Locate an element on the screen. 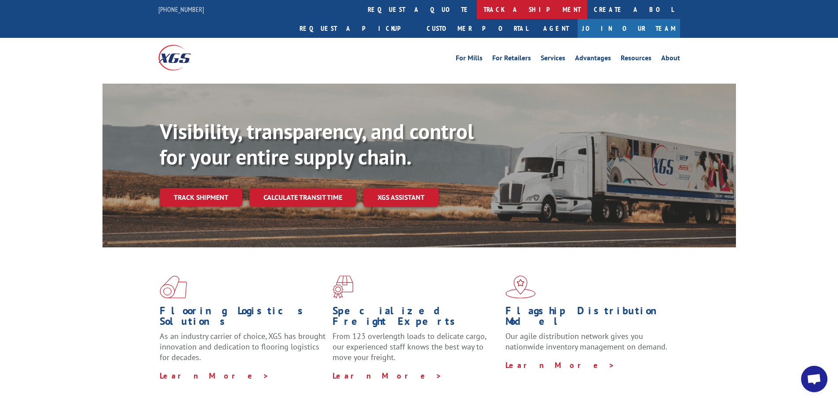  div: Open chat is located at coordinates (814, 379).